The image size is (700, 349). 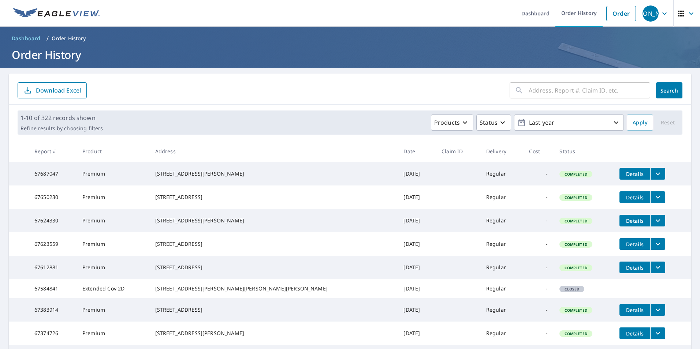 What do you see at coordinates (657, 197) in the screenshot?
I see `button: filesDropdownBtn-67650230` at bounding box center [657, 197].